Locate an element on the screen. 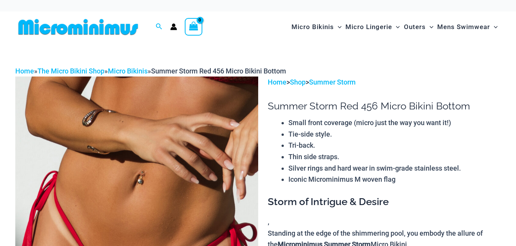  span: Outers is located at coordinates (414, 27).